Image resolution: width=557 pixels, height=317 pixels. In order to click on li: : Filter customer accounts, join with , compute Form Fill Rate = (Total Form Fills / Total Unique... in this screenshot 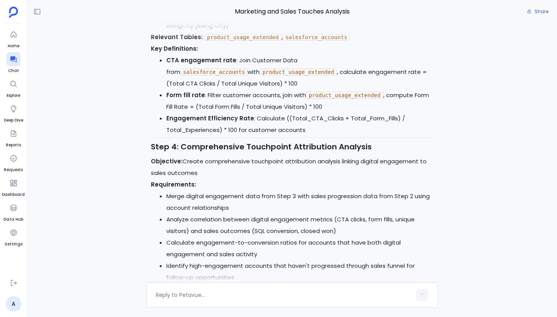, I will do `click(300, 101)`.